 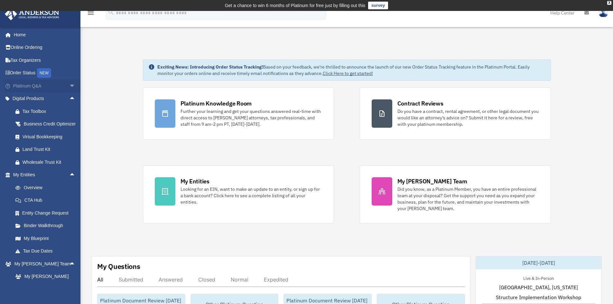 I want to click on div: Virtual Bookkeeping, so click(x=50, y=137).